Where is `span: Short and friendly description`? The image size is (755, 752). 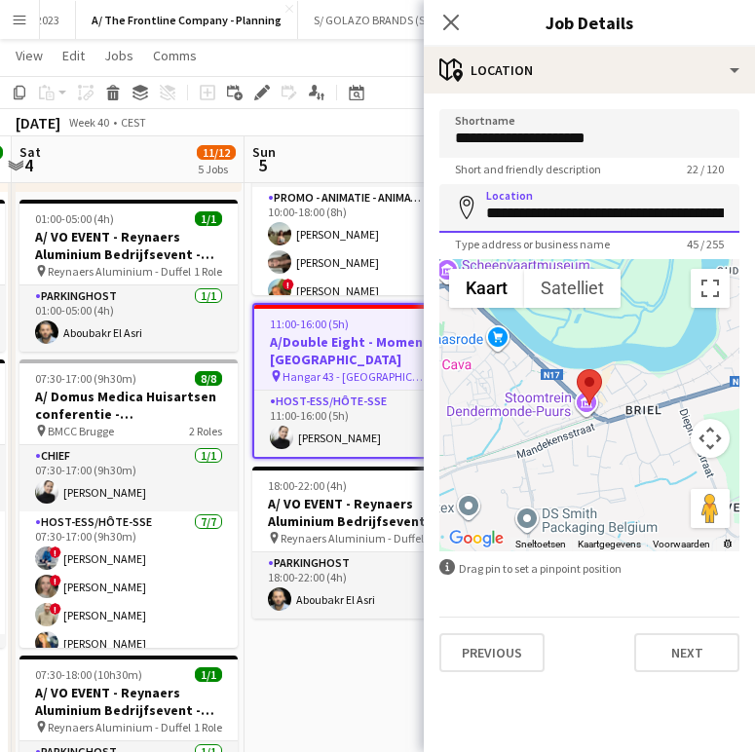
span: Short and friendly description is located at coordinates (528, 168).